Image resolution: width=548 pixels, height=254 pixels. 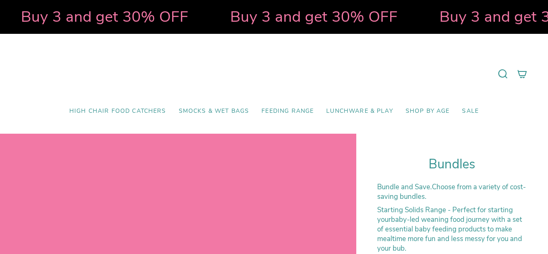 I want to click on div: Smocks & Wet Bags, so click(x=214, y=111).